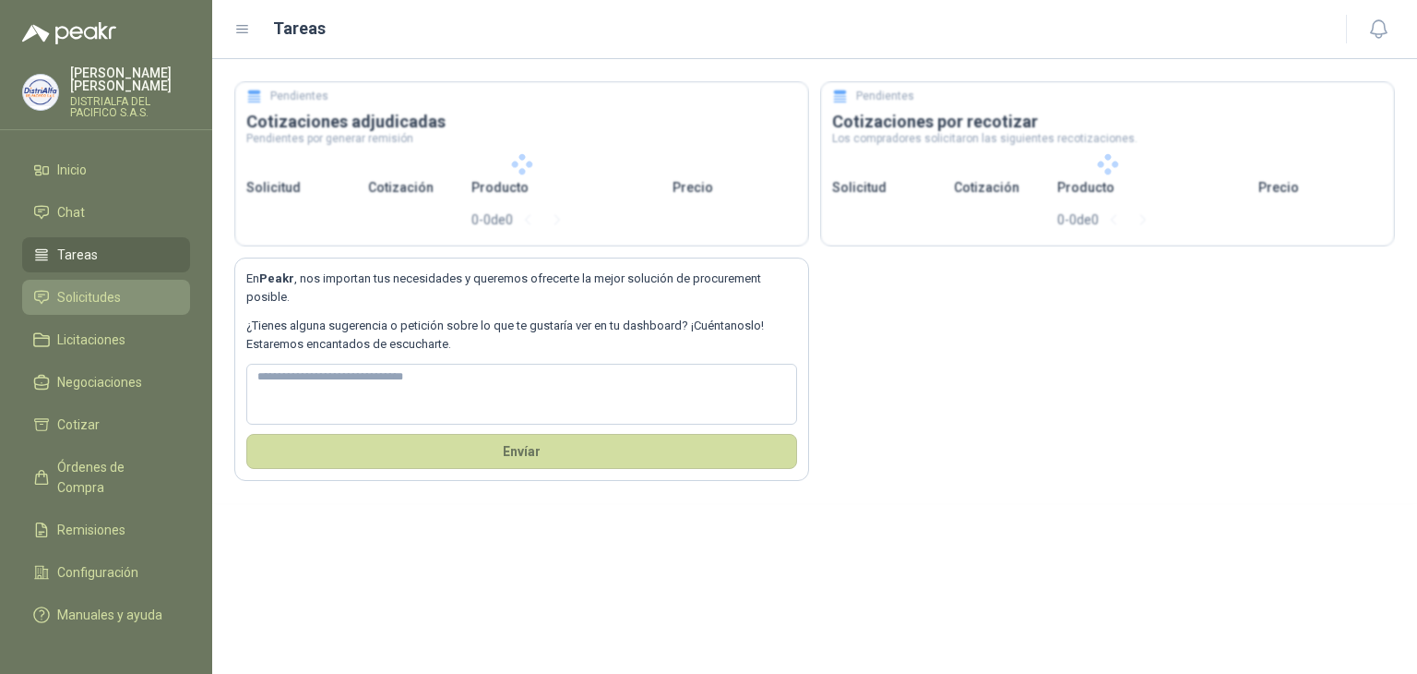 The width and height of the screenshot is (1417, 674). What do you see at coordinates (521, 451) in the screenshot?
I see `button: Envíar` at bounding box center [521, 451].